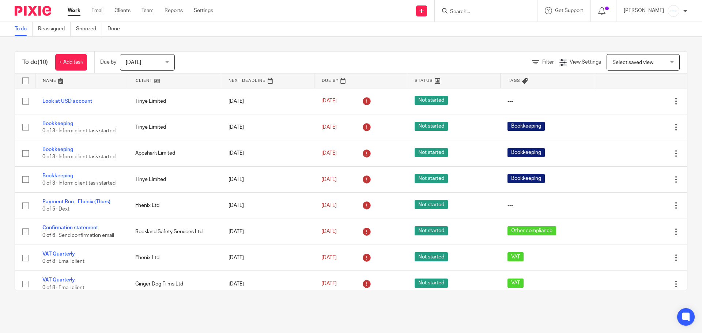  Describe the element at coordinates (97, 11) in the screenshot. I see `a: Email` at that location.